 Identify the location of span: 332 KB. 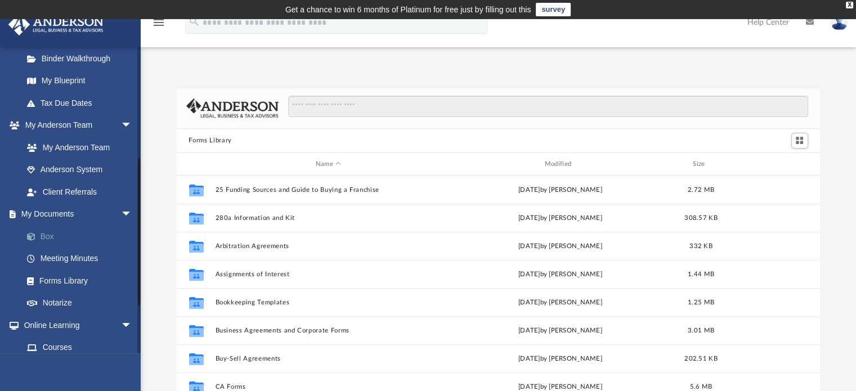
(701, 246).